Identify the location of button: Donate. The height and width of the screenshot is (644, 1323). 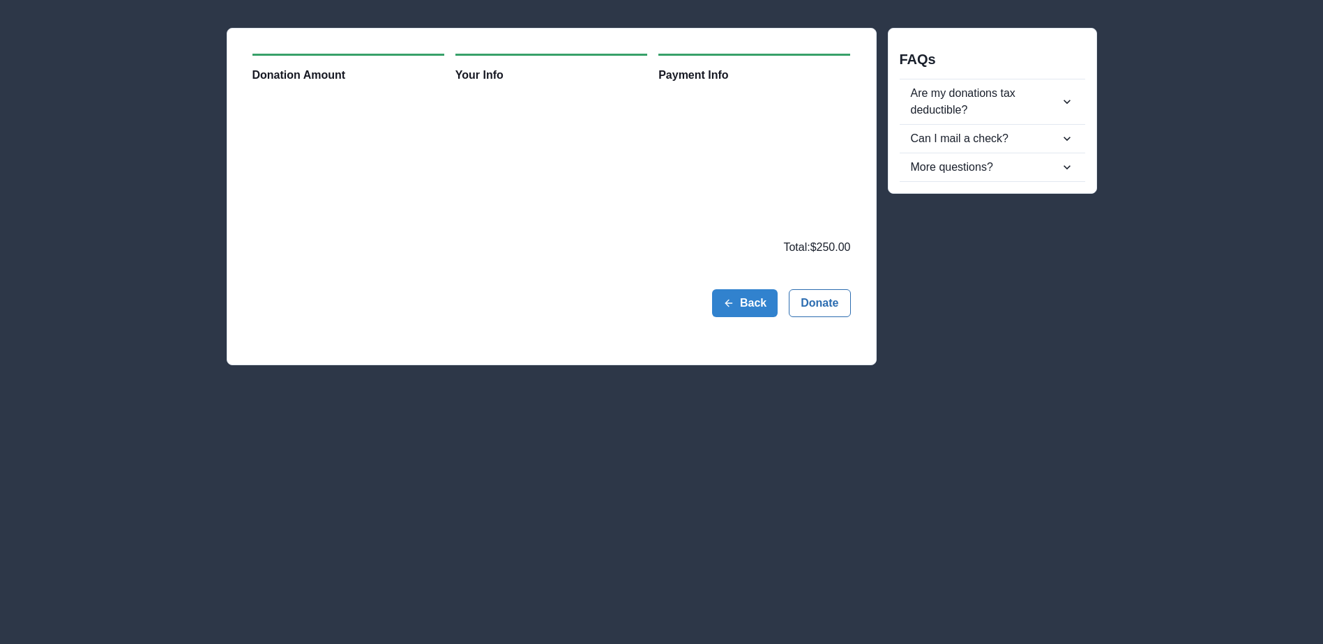
(819, 303).